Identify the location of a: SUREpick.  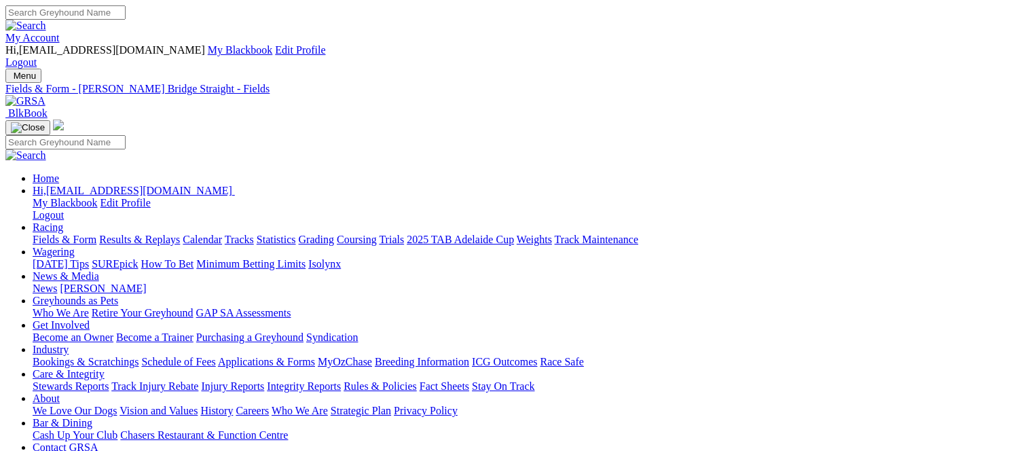
(115, 263).